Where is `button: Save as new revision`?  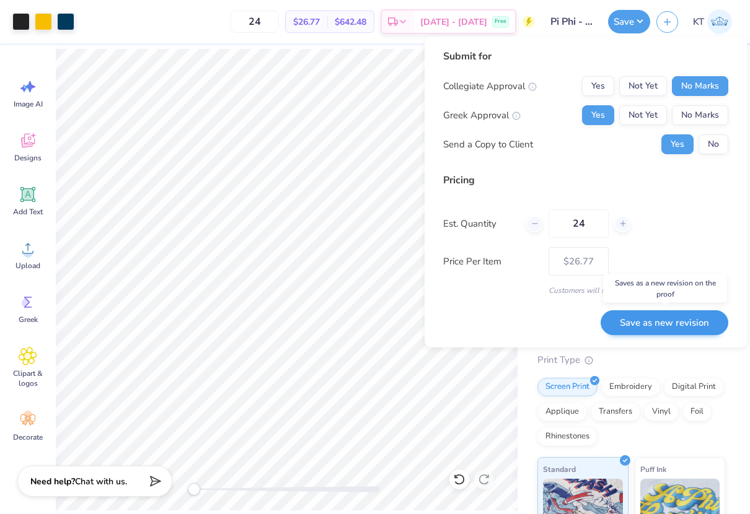 button: Save as new revision is located at coordinates (664, 323).